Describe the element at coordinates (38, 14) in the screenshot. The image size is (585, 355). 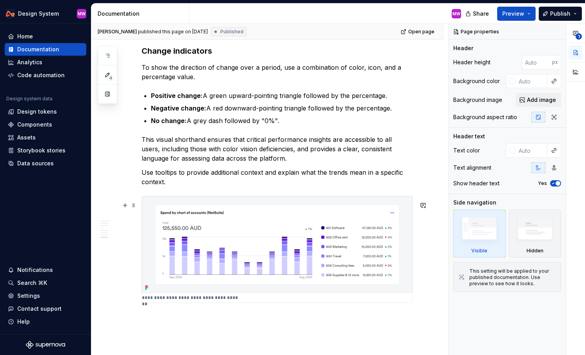
I see `div: Design System` at that location.